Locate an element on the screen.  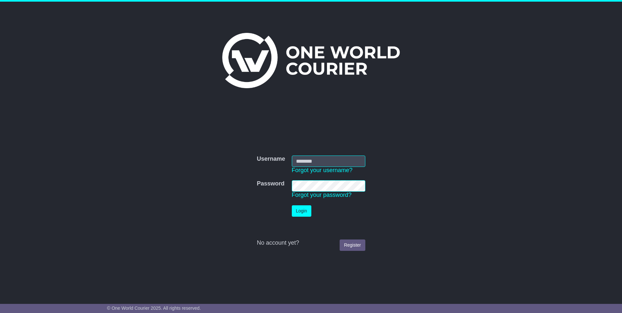
img: One World is located at coordinates (311, 61).